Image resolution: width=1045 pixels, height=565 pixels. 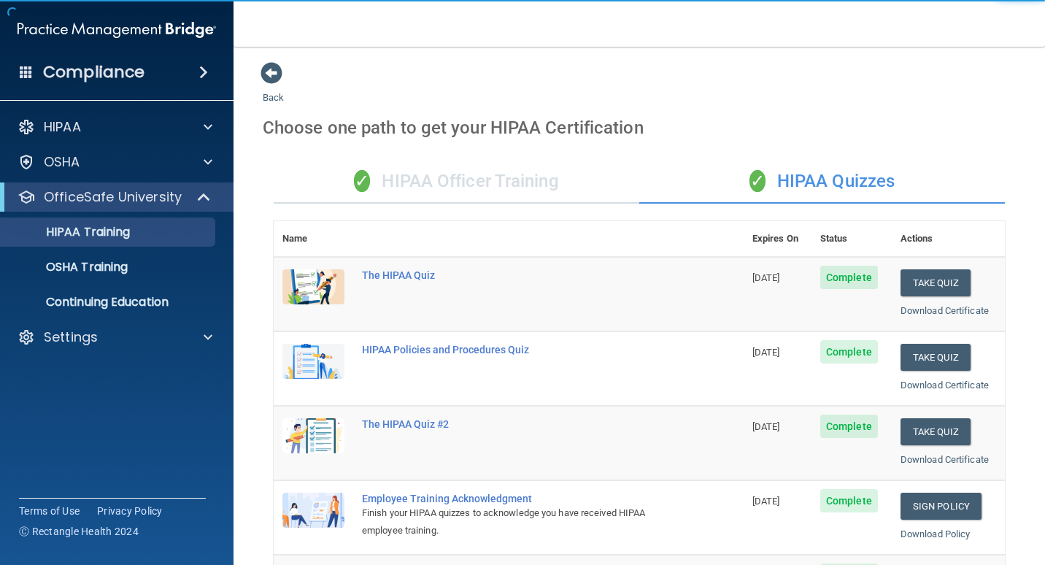 I want to click on div: HIPAA Policies and Procedures Quiz, so click(x=516, y=350).